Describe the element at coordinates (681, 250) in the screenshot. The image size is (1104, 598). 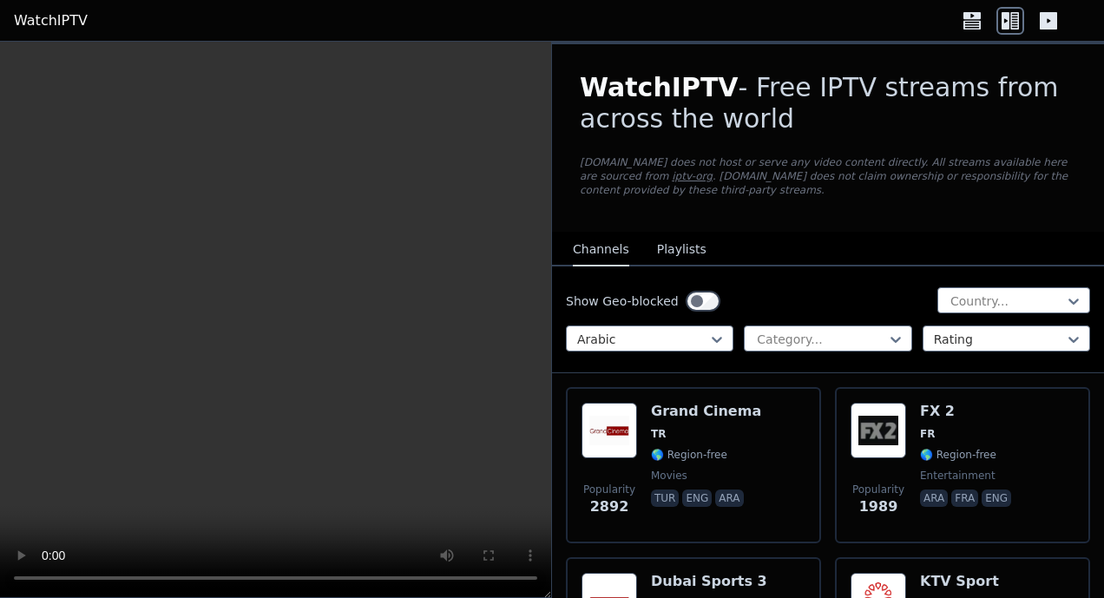
I see `button: Playlists` at that location.